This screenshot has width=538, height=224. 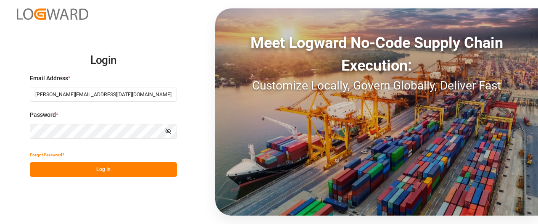 What do you see at coordinates (376, 54) in the screenshot?
I see `div: Meet Logward No-Code Supply Chain Execution:` at bounding box center [376, 54].